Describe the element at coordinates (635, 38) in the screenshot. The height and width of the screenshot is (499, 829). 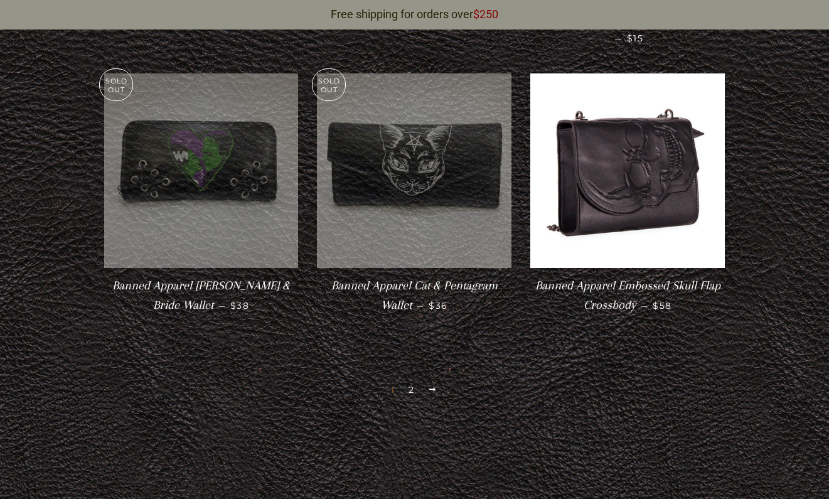
I see `span: $15` at that location.